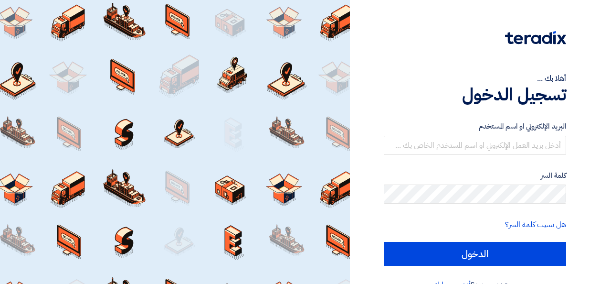  I want to click on a: هل نسيت كلمة السر؟, so click(536, 225).